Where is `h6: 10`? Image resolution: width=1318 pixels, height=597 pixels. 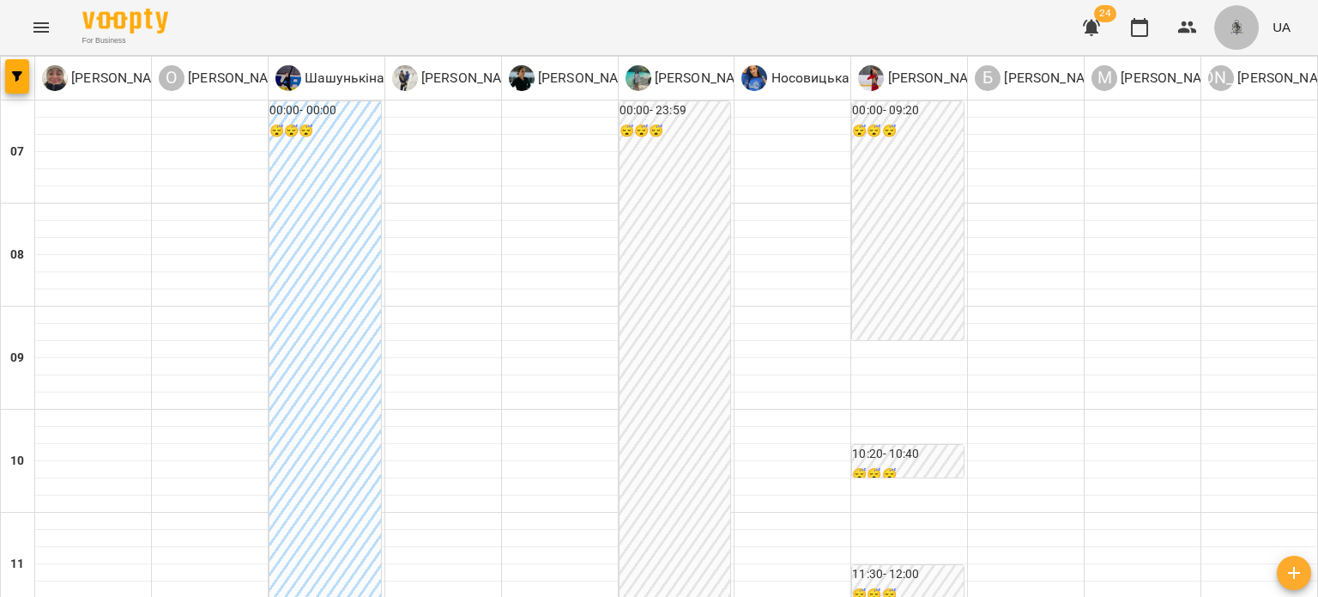 h6: 10 is located at coordinates (17, 461).